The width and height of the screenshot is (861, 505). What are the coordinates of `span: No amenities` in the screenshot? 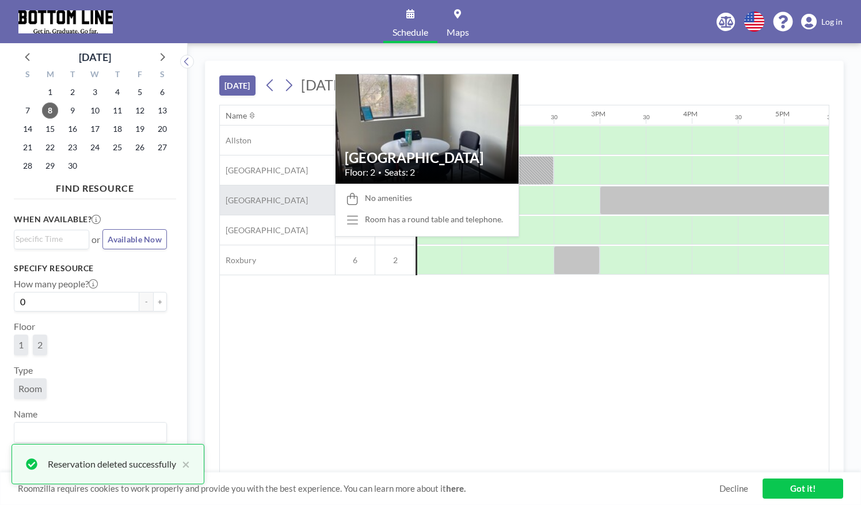 It's located at (389, 198).